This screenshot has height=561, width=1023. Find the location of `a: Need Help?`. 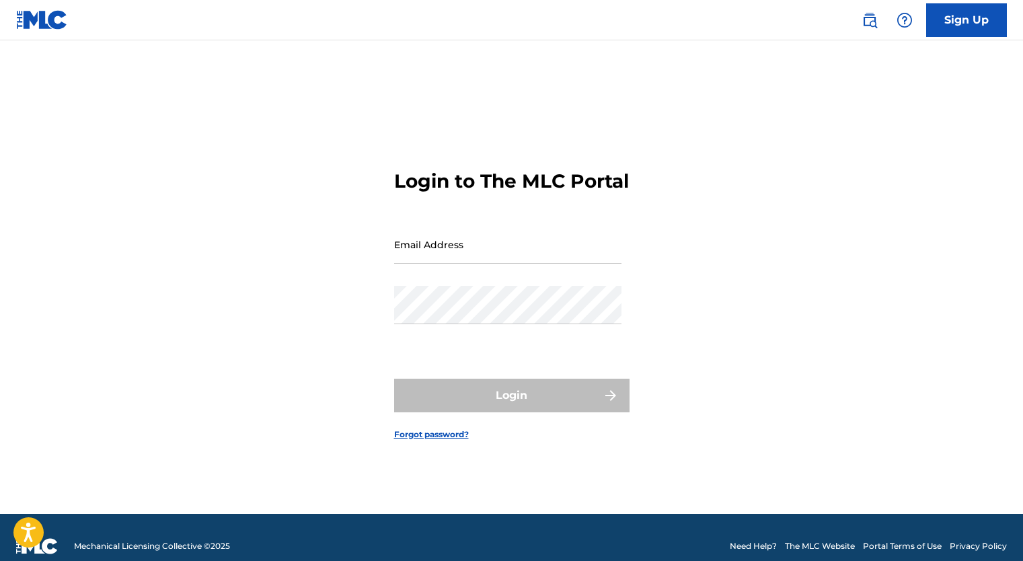

a: Need Help? is located at coordinates (753, 546).